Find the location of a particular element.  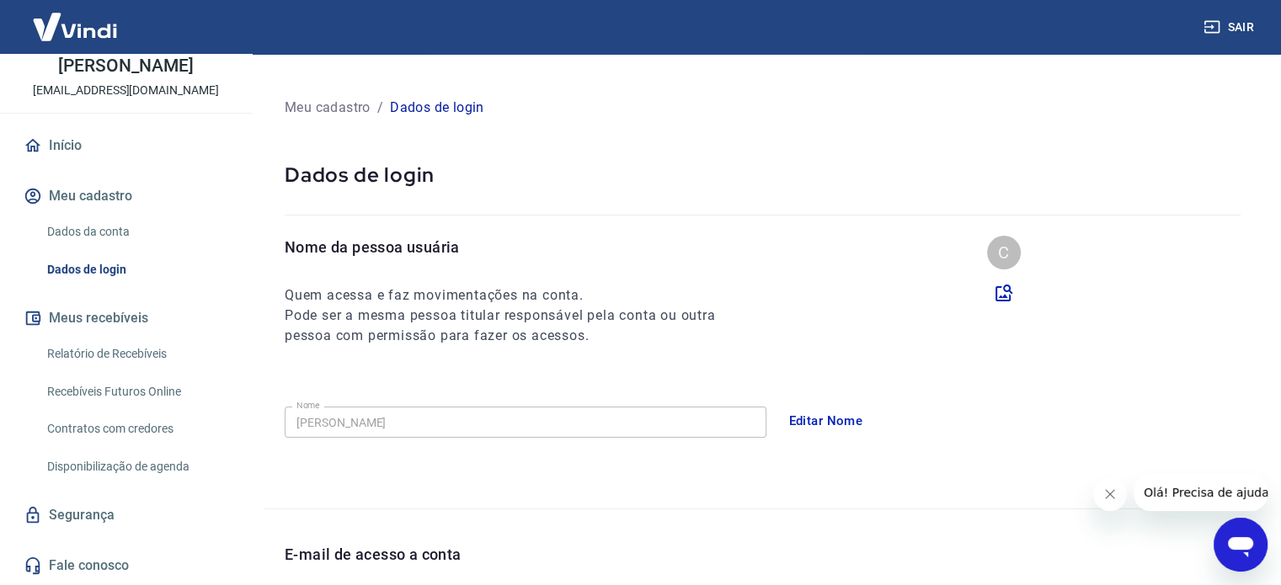

a: Dados de login is located at coordinates (136, 270).